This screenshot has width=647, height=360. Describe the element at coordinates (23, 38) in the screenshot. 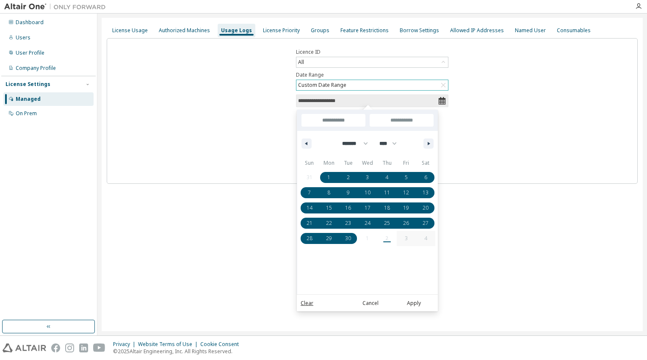

I see `div: Users` at that location.